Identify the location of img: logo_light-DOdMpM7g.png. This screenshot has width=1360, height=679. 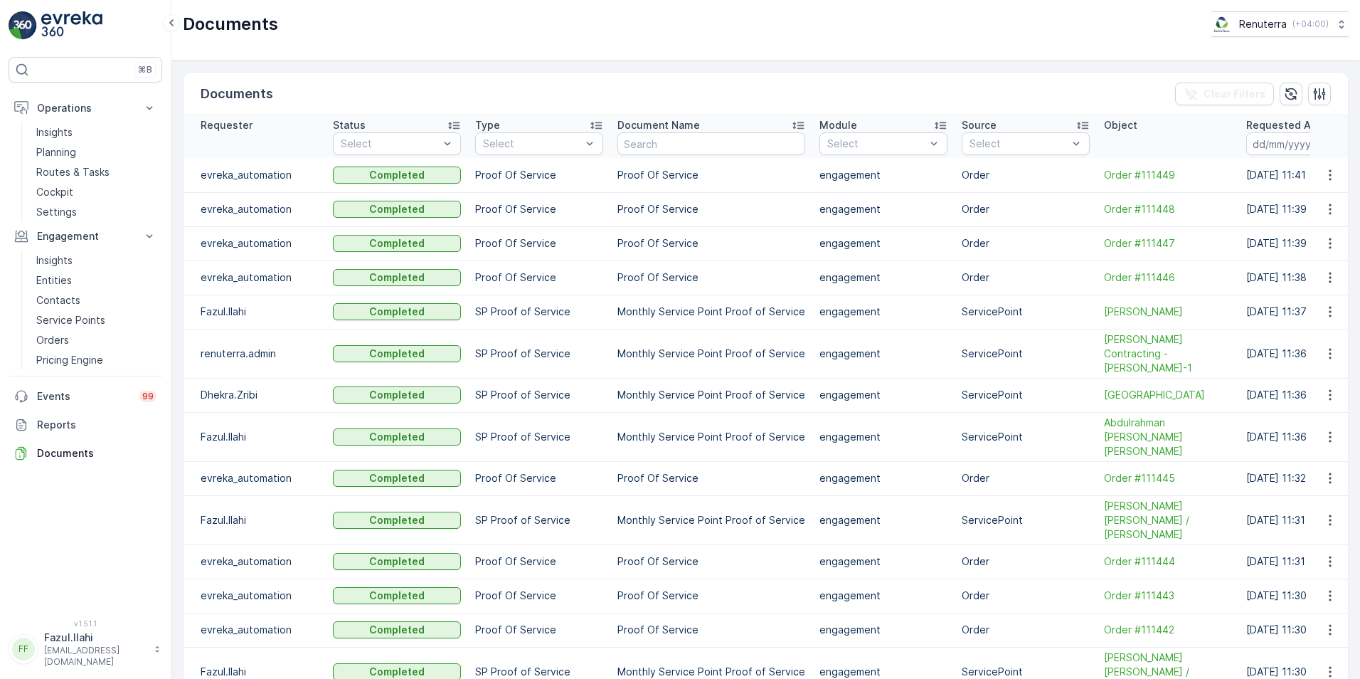
(72, 26).